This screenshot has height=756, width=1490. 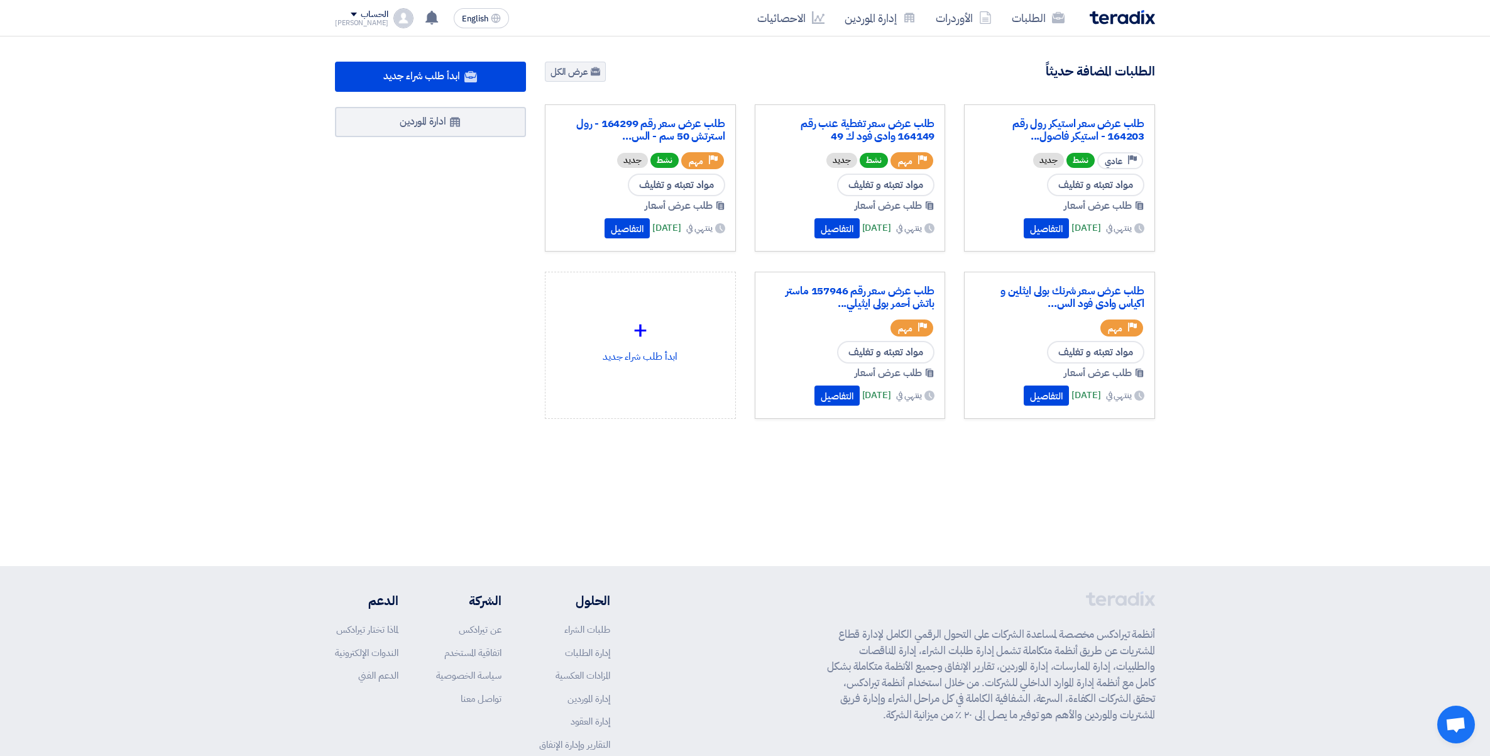 I want to click on a: لماذا تختار تيرادكس, so click(x=367, y=629).